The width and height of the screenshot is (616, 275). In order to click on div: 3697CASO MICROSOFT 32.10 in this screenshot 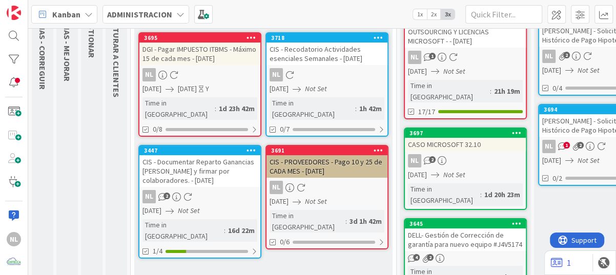, I will do `click(465, 140)`.